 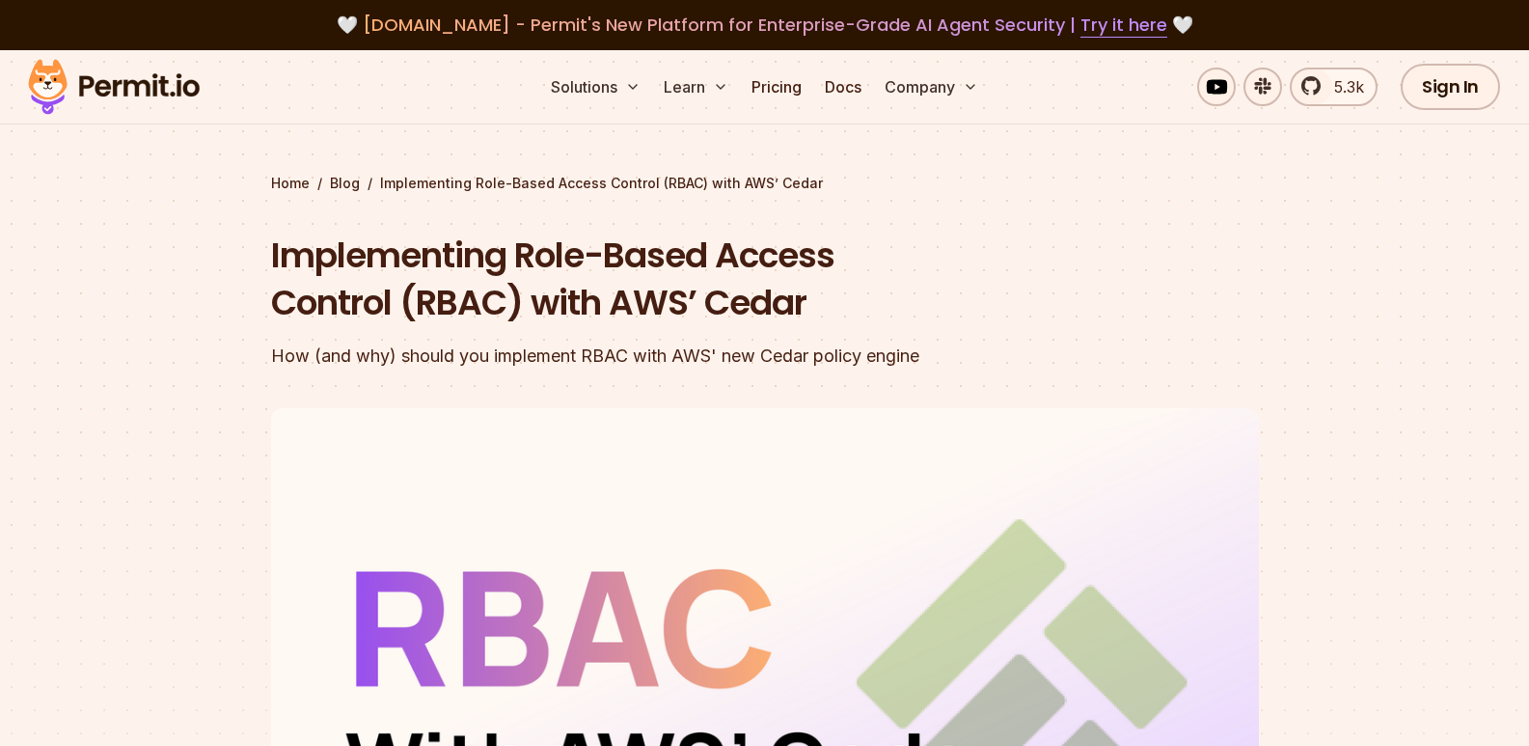 I want to click on span: 5.3k, so click(x=1343, y=87).